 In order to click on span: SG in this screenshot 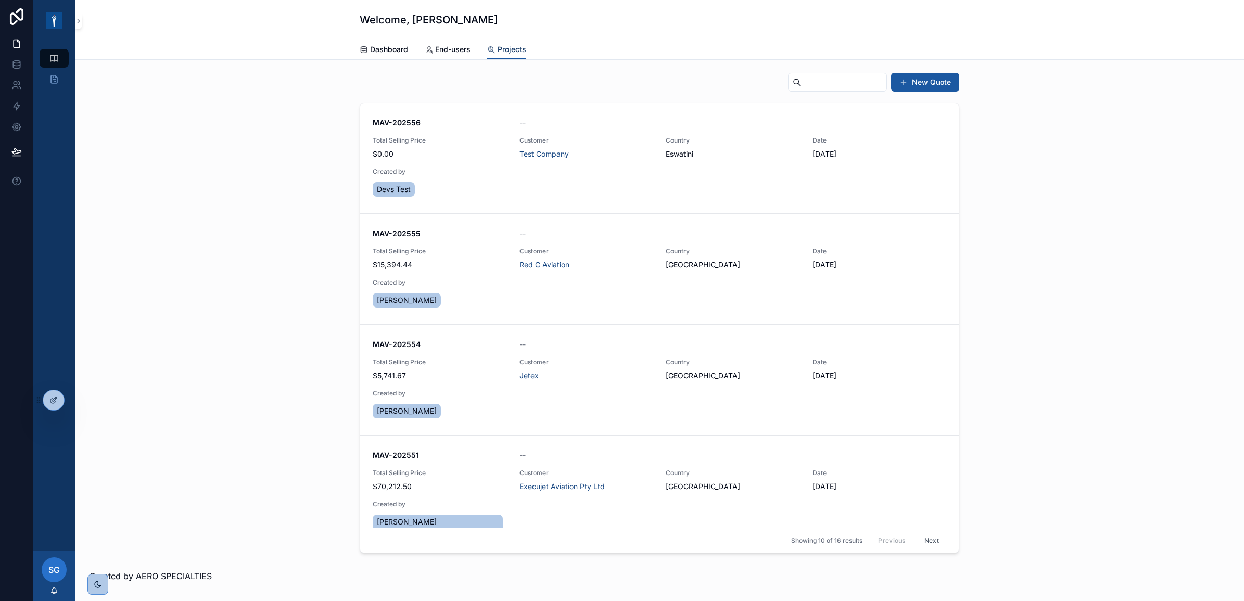, I will do `click(54, 570)`.